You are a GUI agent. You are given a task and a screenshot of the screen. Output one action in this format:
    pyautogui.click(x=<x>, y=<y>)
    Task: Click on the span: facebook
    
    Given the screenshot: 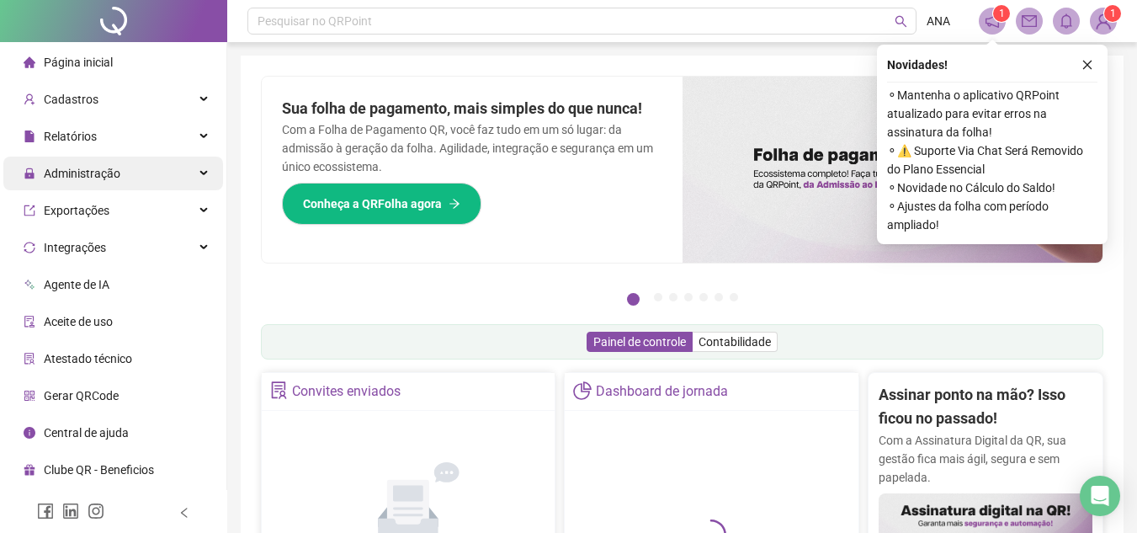 What is the action you would take?
    pyautogui.click(x=45, y=511)
    